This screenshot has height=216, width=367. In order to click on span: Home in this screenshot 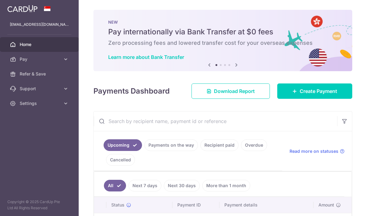, I will do `click(40, 45)`.